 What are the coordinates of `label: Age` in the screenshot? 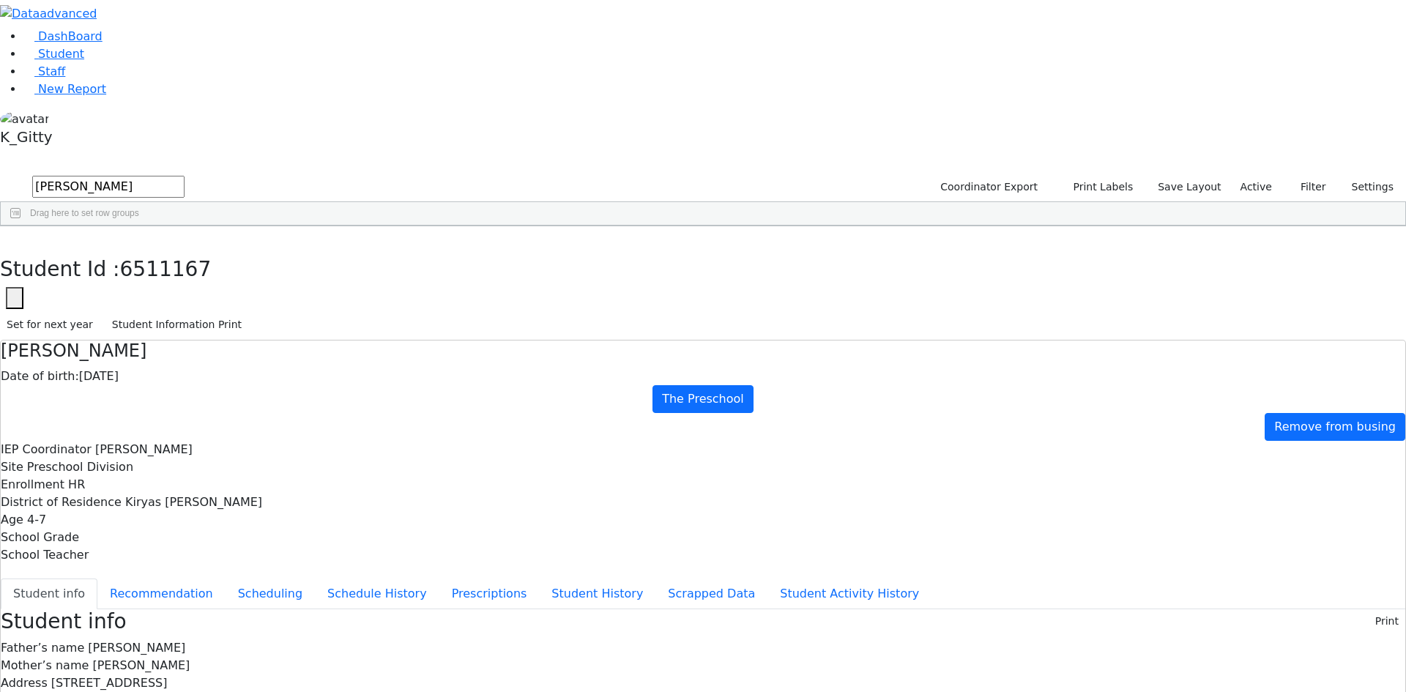 It's located at (12, 520).